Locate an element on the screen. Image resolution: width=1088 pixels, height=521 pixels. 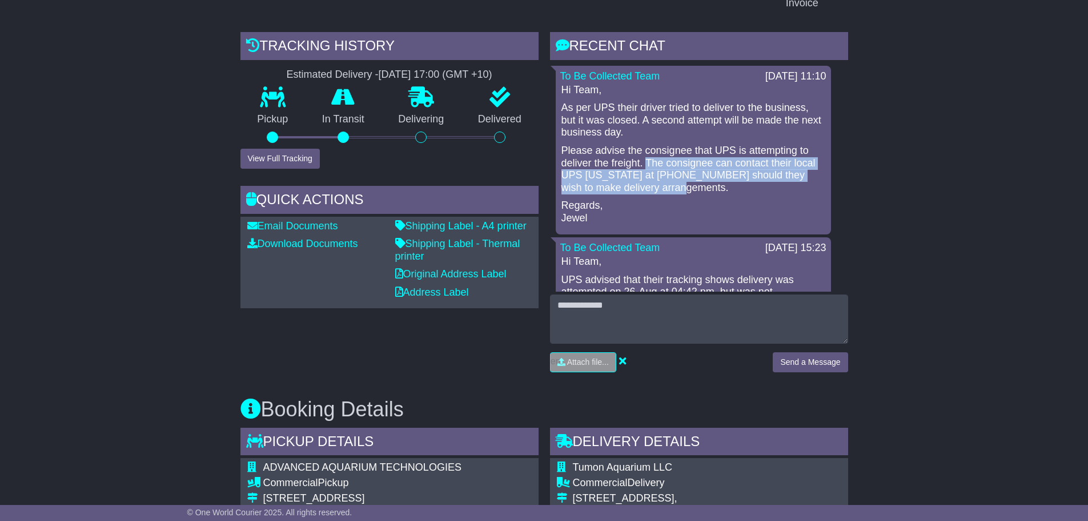
div: Delivery is located at coordinates (660, 483).